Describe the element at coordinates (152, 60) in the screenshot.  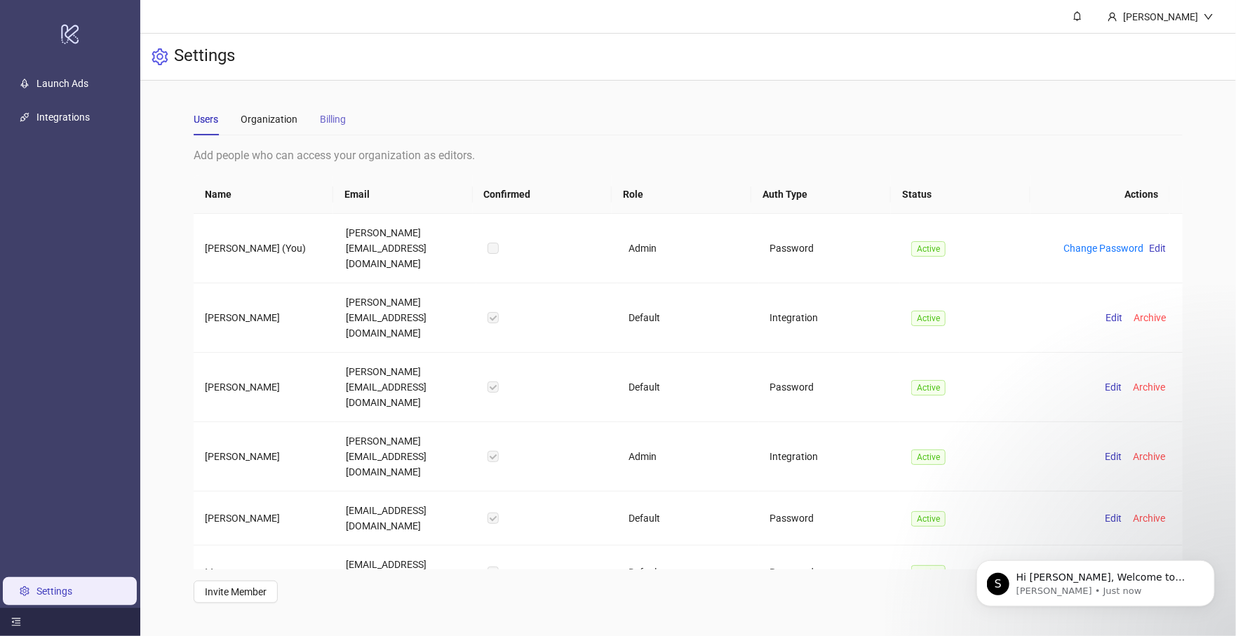
I see `p: Message from Simon, sent Just now` at that location.